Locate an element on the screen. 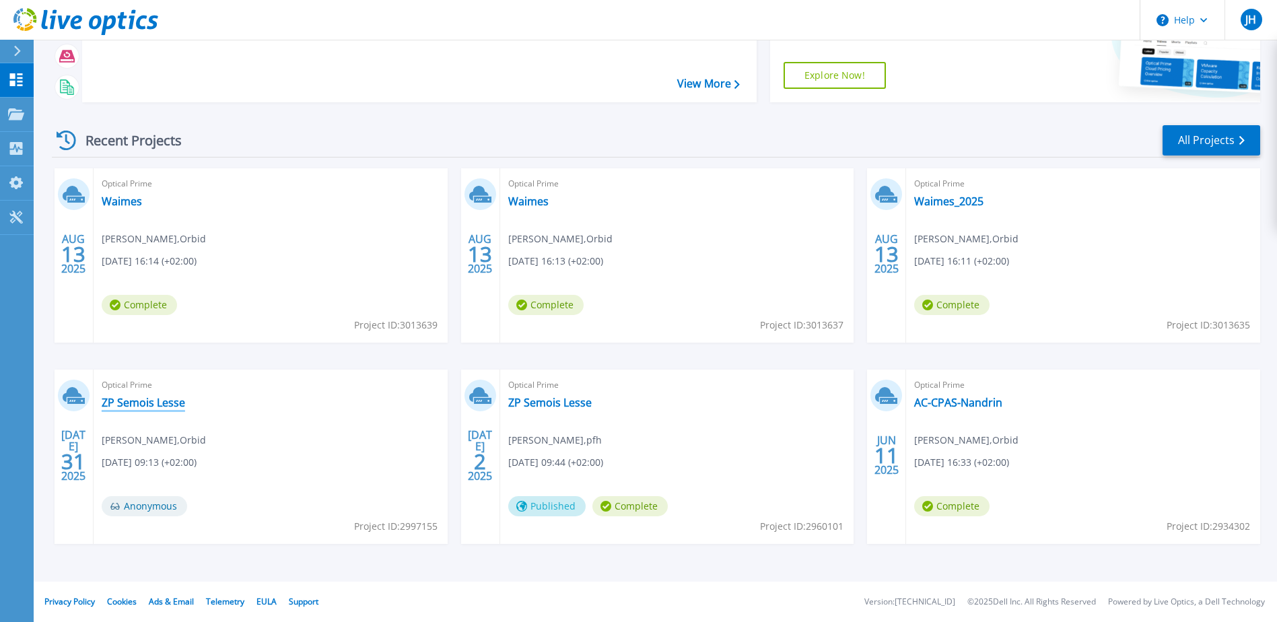 The height and width of the screenshot is (622, 1277). span: Project ID: 3013639 is located at coordinates (396, 325).